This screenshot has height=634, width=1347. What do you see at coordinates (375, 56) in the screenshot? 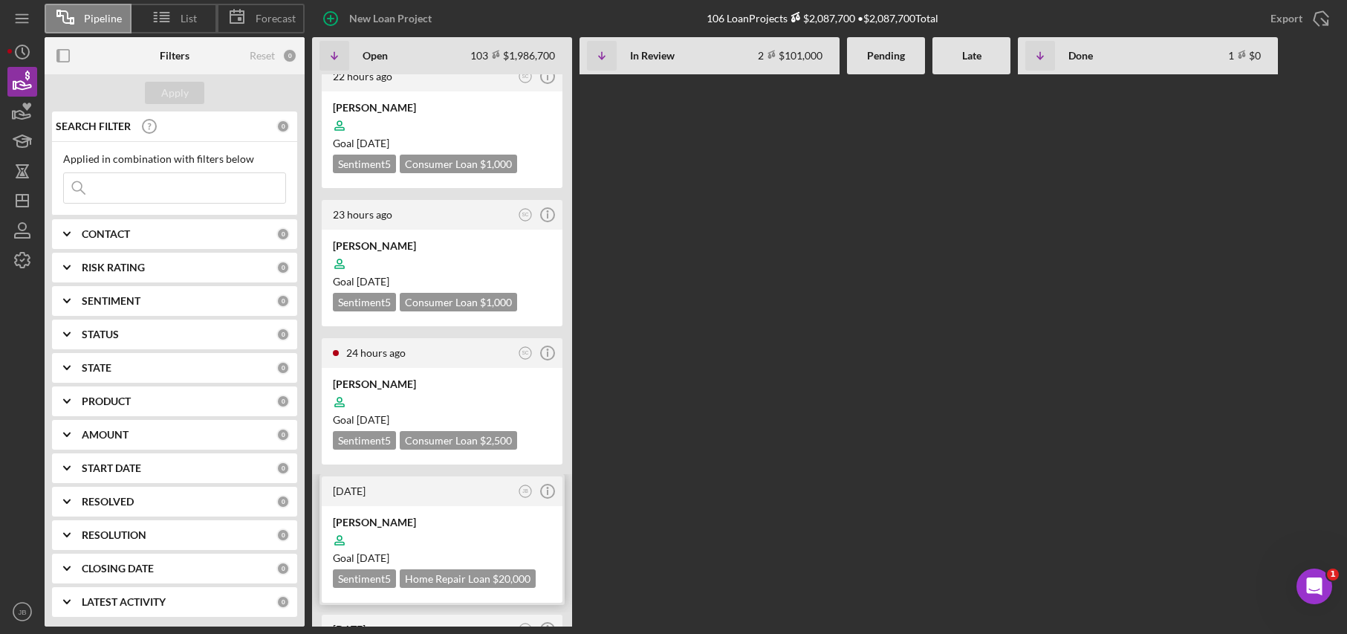
I see `b: Open` at bounding box center [375, 56].